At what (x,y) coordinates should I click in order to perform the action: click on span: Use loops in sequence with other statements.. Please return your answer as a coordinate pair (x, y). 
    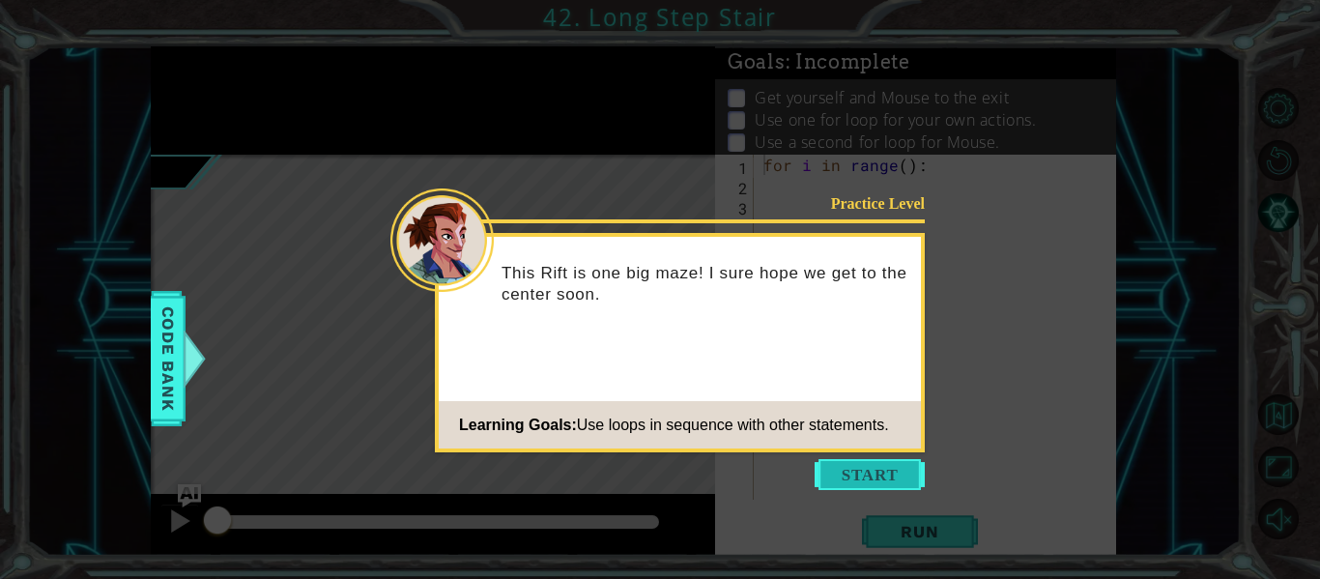
    Looking at the image, I should click on (733, 424).